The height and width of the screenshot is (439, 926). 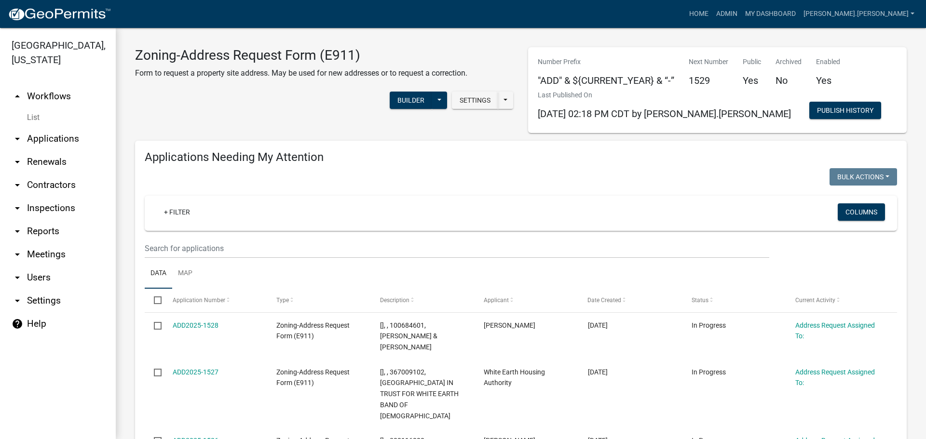 I want to click on button: Publish History, so click(x=845, y=110).